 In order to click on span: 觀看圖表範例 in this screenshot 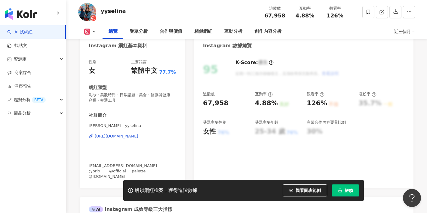, I will do `click(308, 190)`.